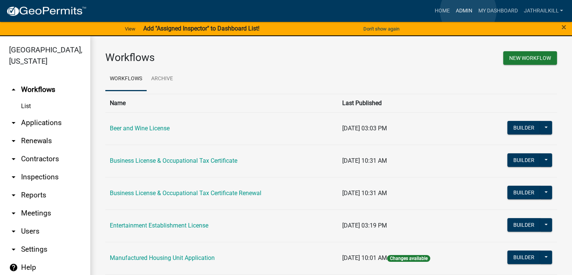 The width and height of the screenshot is (572, 275). Describe the element at coordinates (408, 103) in the screenshot. I see `th: Last Published` at that location.